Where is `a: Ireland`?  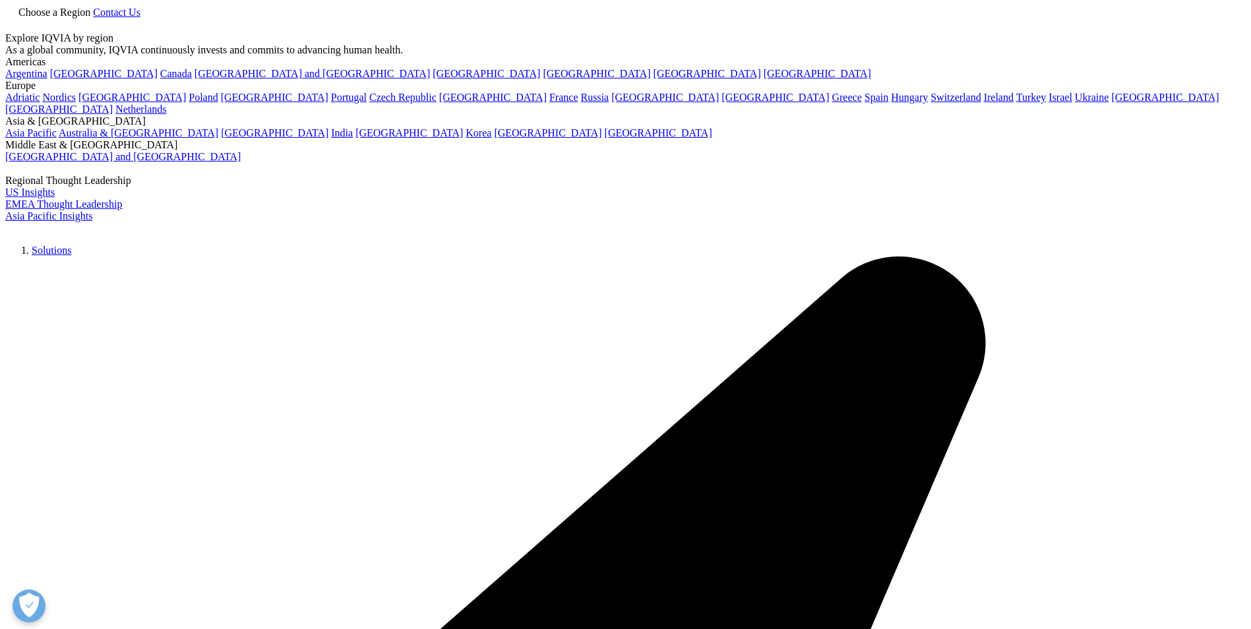 a: Ireland is located at coordinates (999, 97).